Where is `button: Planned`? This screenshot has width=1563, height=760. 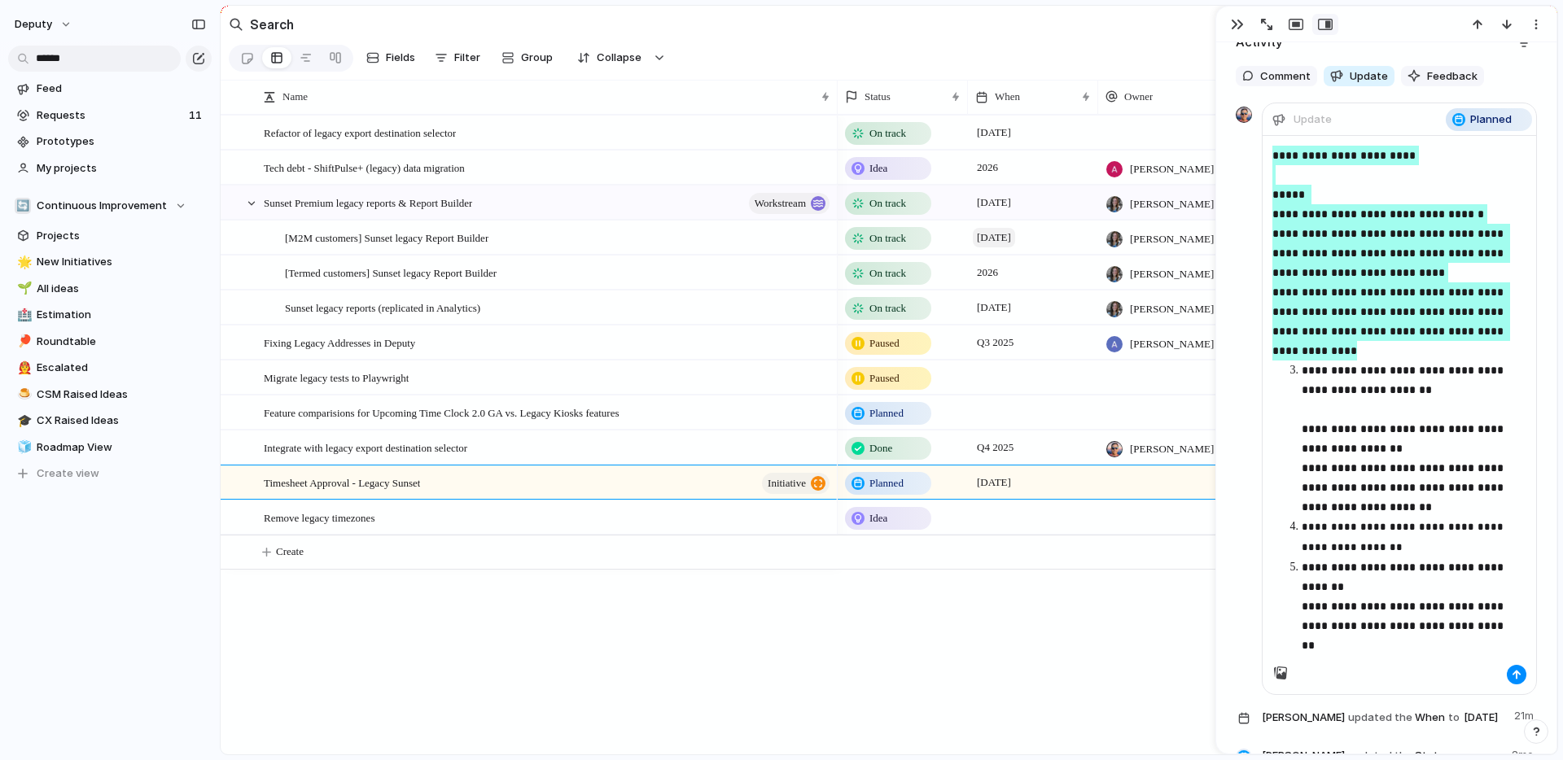 button: Planned is located at coordinates (1489, 120).